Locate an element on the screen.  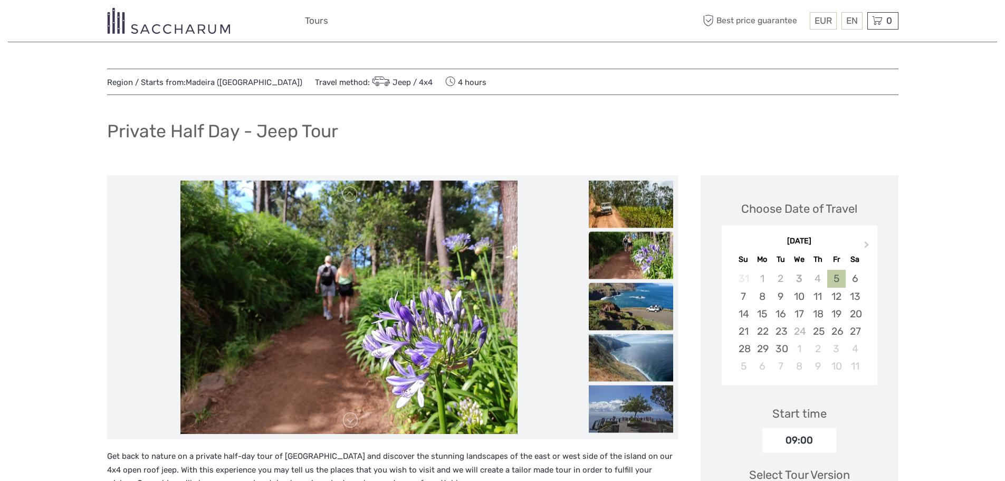
img: 3281-7c2c6769-d4eb-44b0-bed6-48b5ed3f104e_logo_small.png is located at coordinates (168, 21).